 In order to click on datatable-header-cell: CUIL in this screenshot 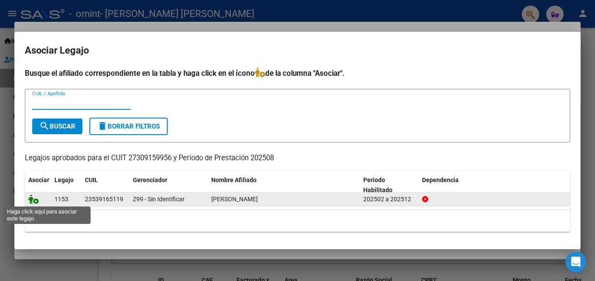, I will do `click(105, 185)`.